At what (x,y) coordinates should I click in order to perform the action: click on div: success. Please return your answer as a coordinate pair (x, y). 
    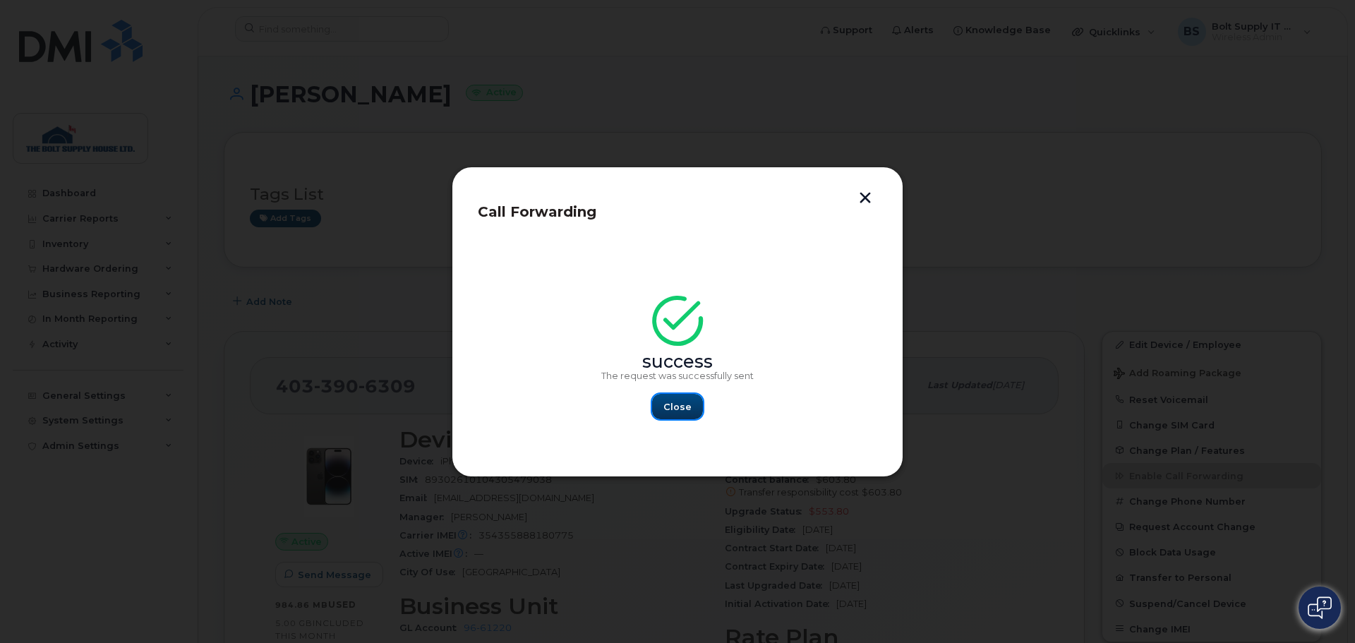
    Looking at the image, I should click on (678, 362).